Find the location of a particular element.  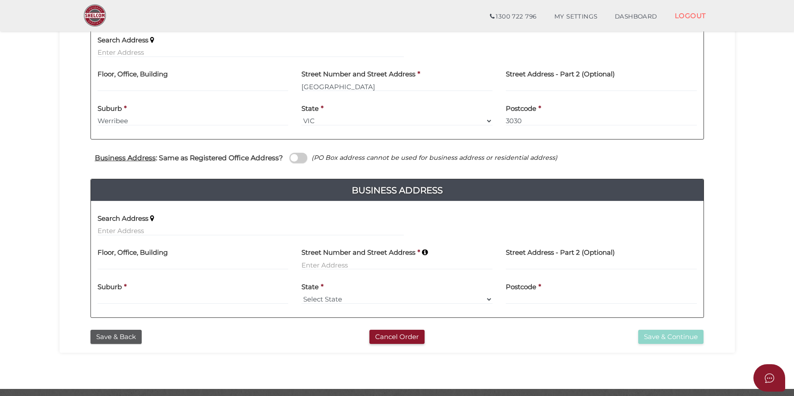

button: Save & Back is located at coordinates (116, 337).